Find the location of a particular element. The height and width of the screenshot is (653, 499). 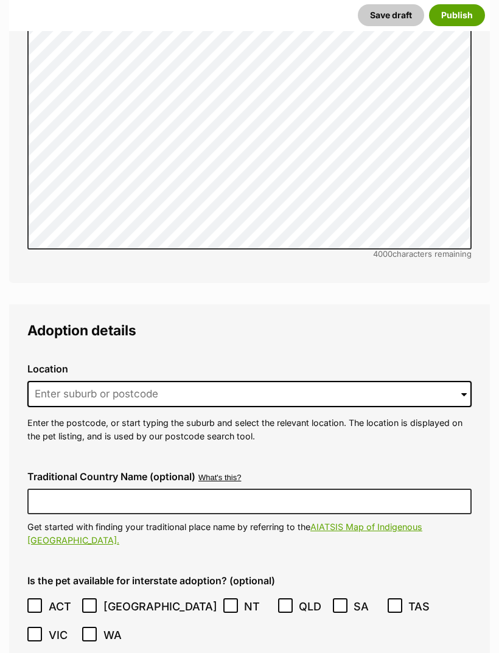

span: VIC is located at coordinates (62, 635).